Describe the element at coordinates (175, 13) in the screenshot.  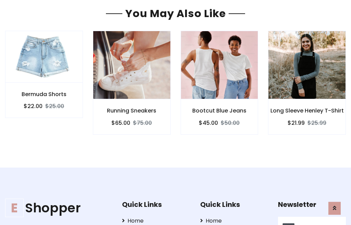
I see `span: You May Also Like` at that location.